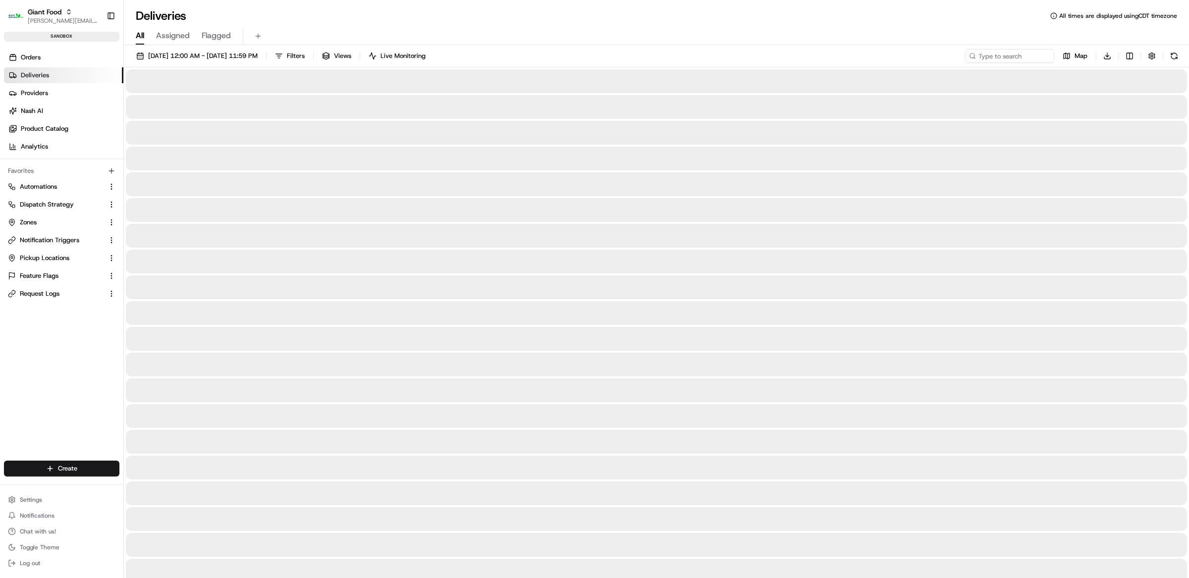 Image resolution: width=1189 pixels, height=578 pixels. What do you see at coordinates (61, 276) in the screenshot?
I see `button: Feature Flags` at bounding box center [61, 276].